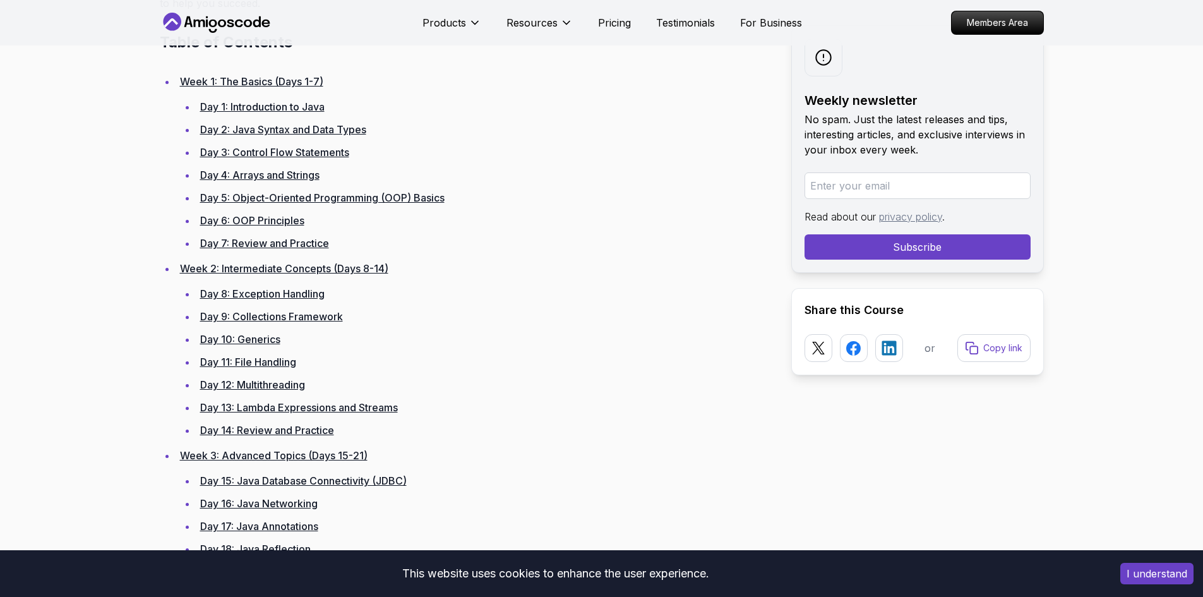 The width and height of the screenshot is (1203, 597). What do you see at coordinates (771, 23) in the screenshot?
I see `a: For Business` at bounding box center [771, 23].